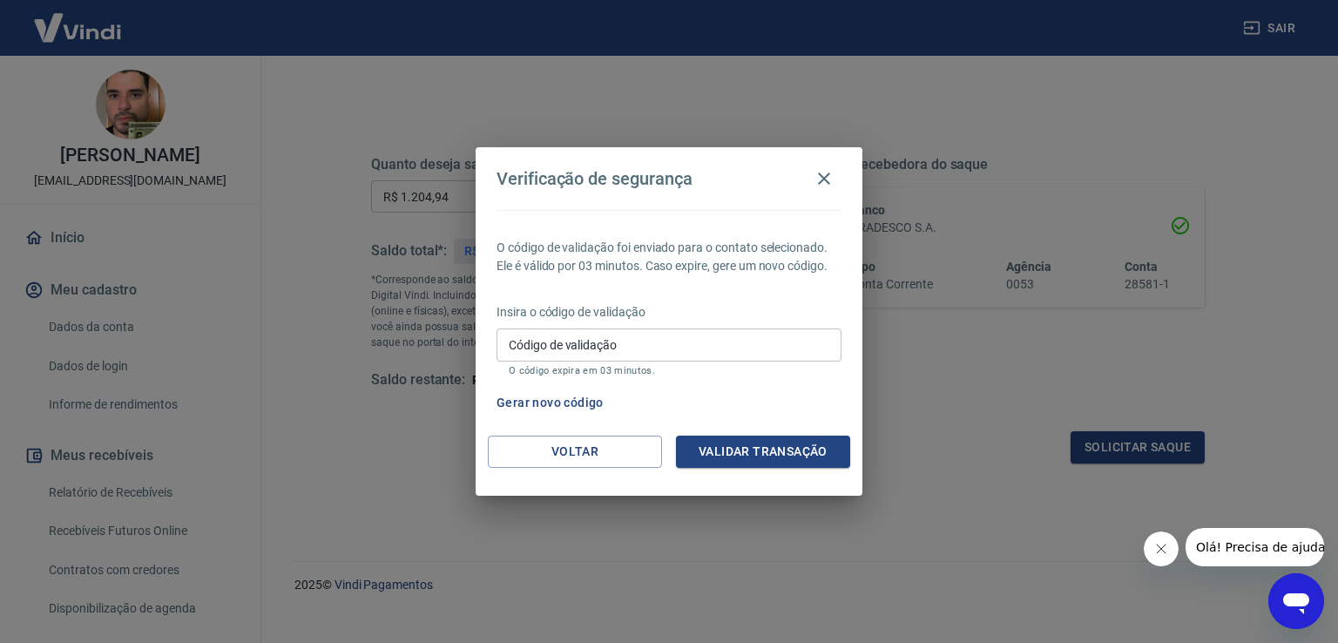 This screenshot has height=643, width=1338. What do you see at coordinates (575, 451) in the screenshot?
I see `button: Voltar` at bounding box center [575, 451].